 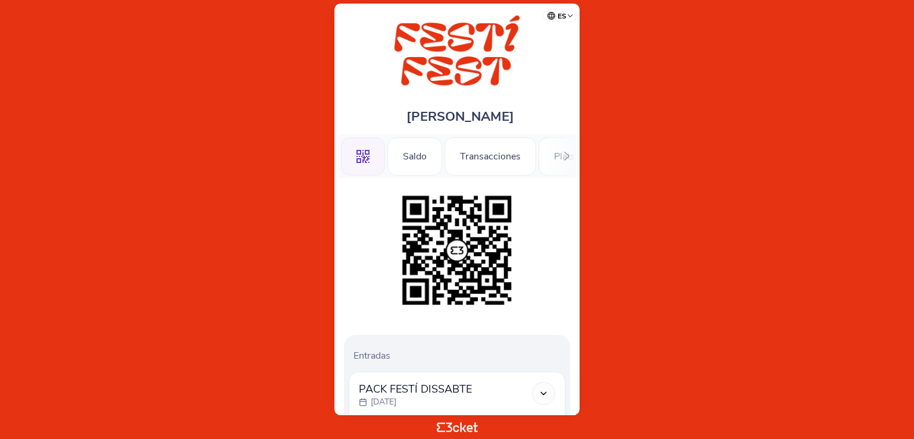 What do you see at coordinates (490, 155) in the screenshot?
I see `a: Transacciones` at bounding box center [490, 155].